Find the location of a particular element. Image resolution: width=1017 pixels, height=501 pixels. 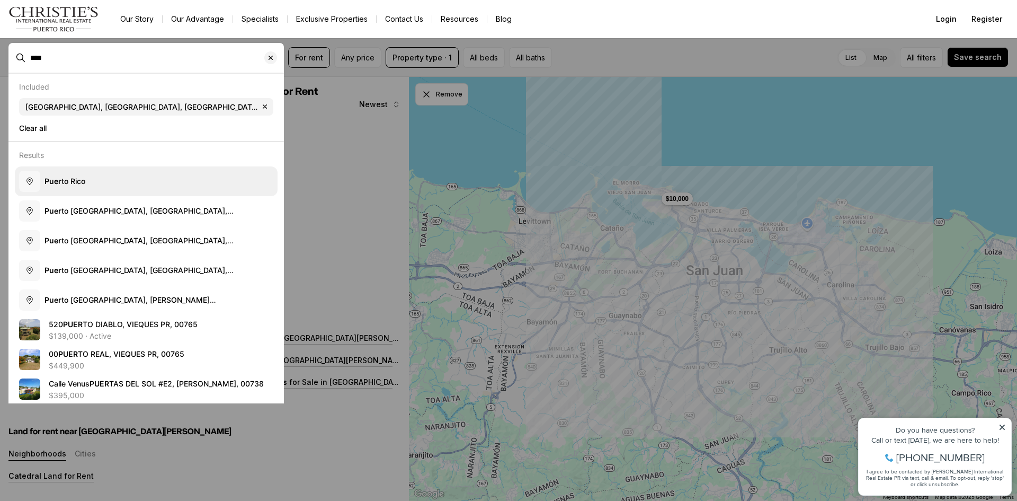

span: to Rico is located at coordinates (65, 181).